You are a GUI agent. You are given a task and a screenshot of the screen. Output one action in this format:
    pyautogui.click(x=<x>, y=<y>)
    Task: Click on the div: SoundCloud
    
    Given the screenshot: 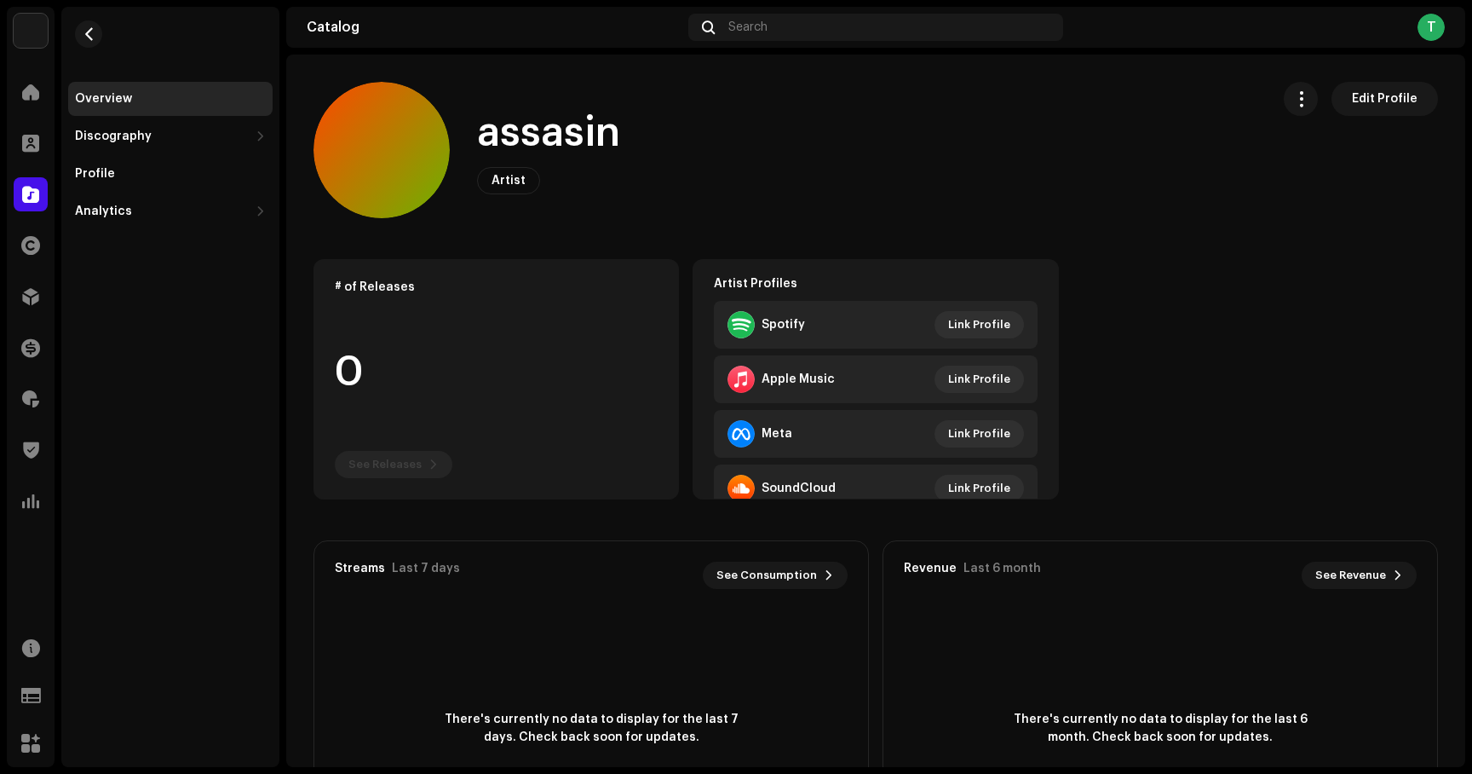 What is the action you would take?
    pyautogui.click(x=798, y=488)
    